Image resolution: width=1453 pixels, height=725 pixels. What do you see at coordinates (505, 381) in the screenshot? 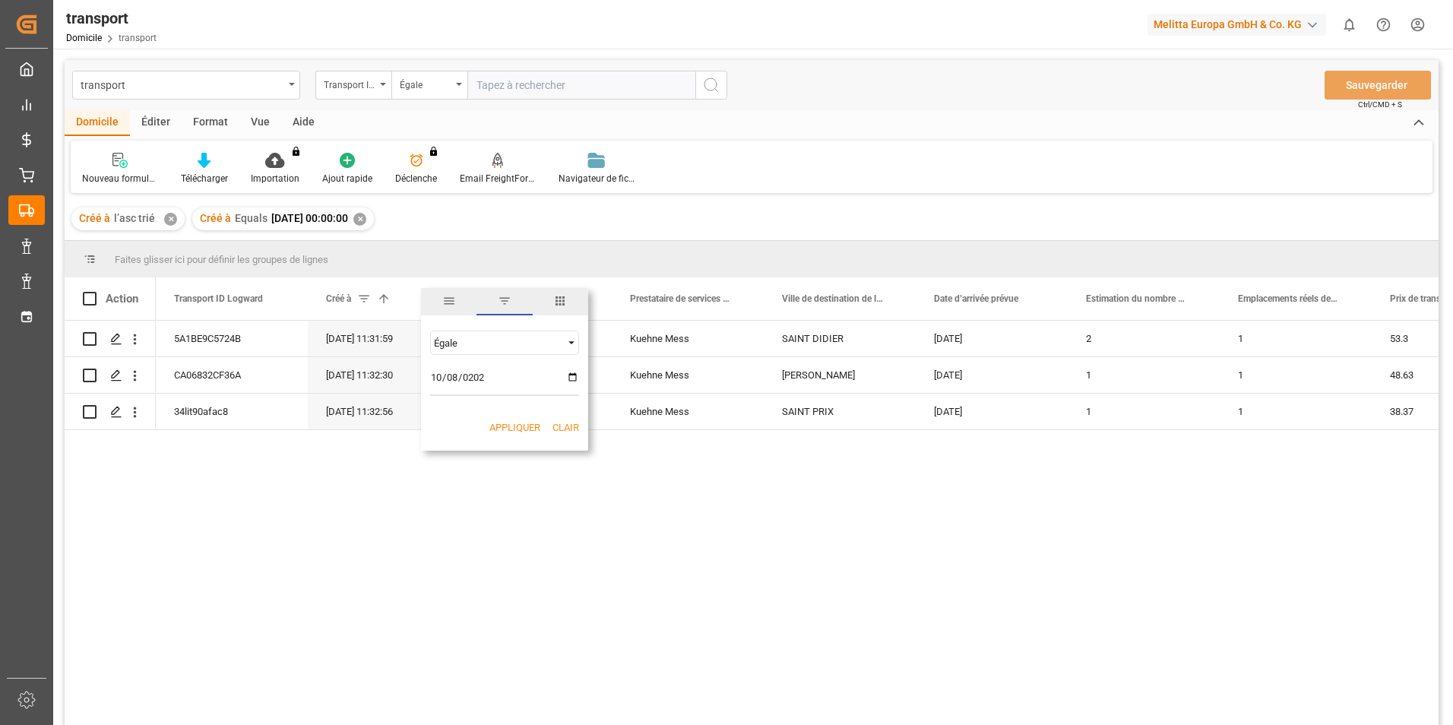
I see `input: yyyy-mm-dd` at bounding box center [505, 381].